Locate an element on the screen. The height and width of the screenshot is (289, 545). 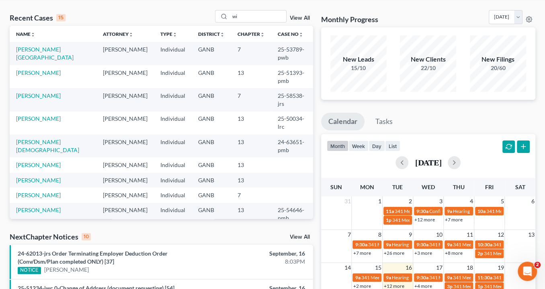
div: 15 is located at coordinates (61, 18).